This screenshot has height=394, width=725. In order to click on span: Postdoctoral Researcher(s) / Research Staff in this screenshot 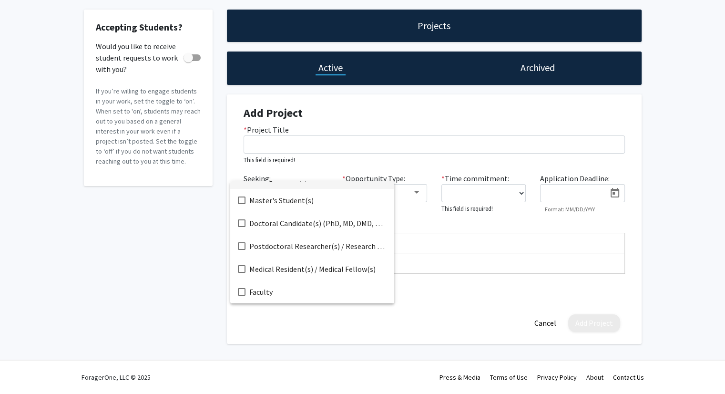, I will do `click(318, 246)`.